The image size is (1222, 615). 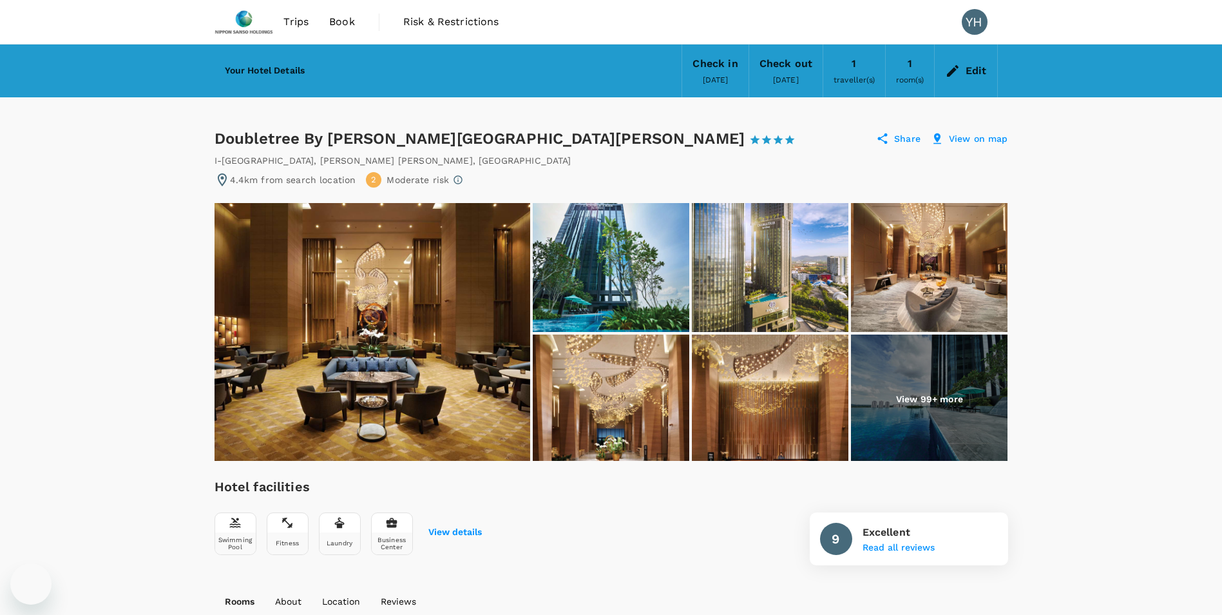 I want to click on span: room(s), so click(x=910, y=80).